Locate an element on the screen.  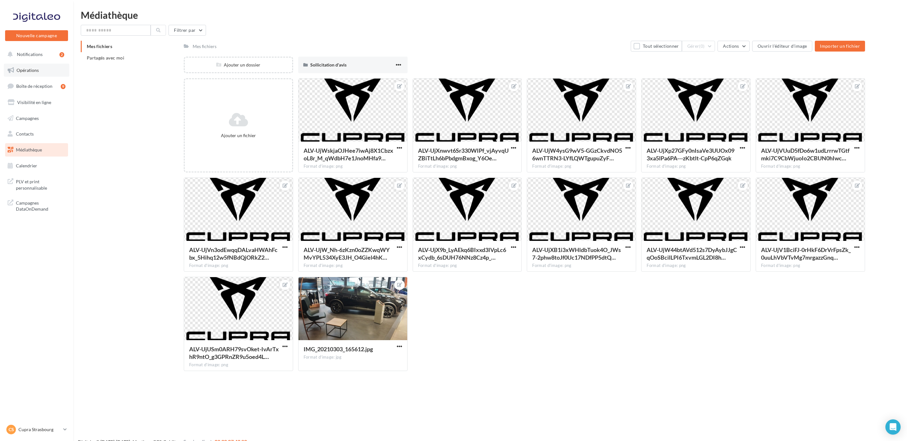
a: Campagnes DataOnDemand is located at coordinates (37, 205).